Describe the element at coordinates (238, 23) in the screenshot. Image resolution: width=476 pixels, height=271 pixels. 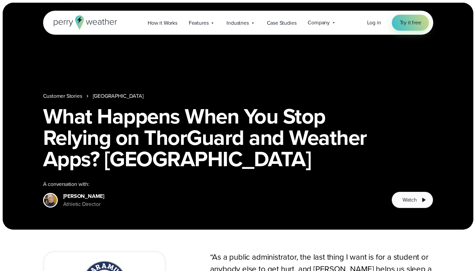
I see `span: Industries` at that location.